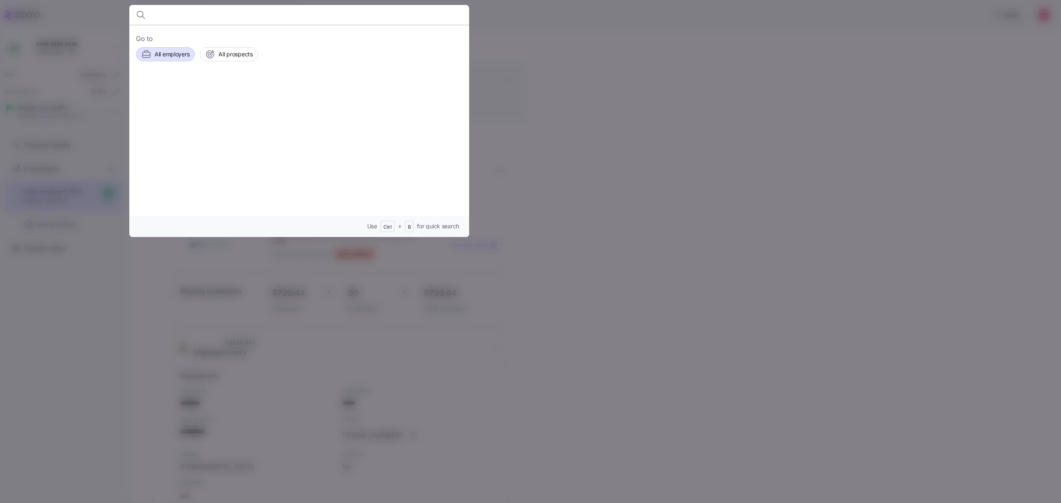 This screenshot has width=1061, height=503. Describe the element at coordinates (165, 54) in the screenshot. I see `button: All employers` at that location.